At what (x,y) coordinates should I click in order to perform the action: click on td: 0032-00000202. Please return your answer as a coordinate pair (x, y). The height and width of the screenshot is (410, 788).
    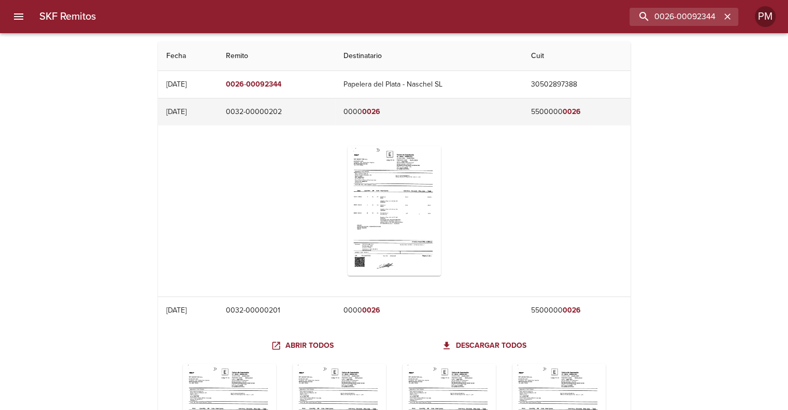
    Looking at the image, I should click on (276, 112).